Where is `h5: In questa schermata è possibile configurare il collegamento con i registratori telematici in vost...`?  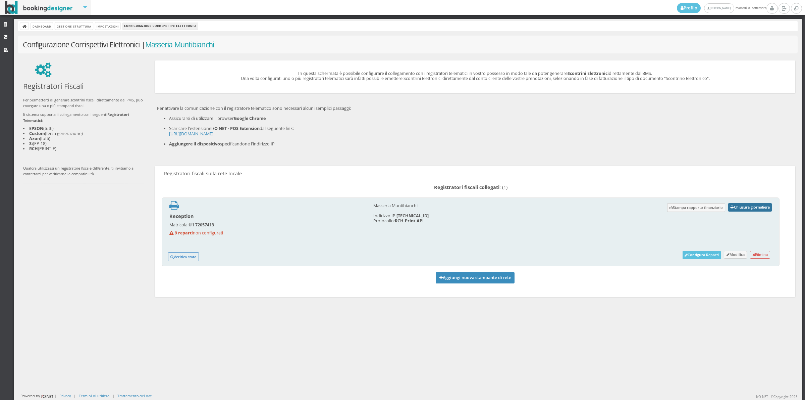 h5: In questa schermata è possibile configurare il collegamento con i registratori telematici in vost... is located at coordinates (475, 76).